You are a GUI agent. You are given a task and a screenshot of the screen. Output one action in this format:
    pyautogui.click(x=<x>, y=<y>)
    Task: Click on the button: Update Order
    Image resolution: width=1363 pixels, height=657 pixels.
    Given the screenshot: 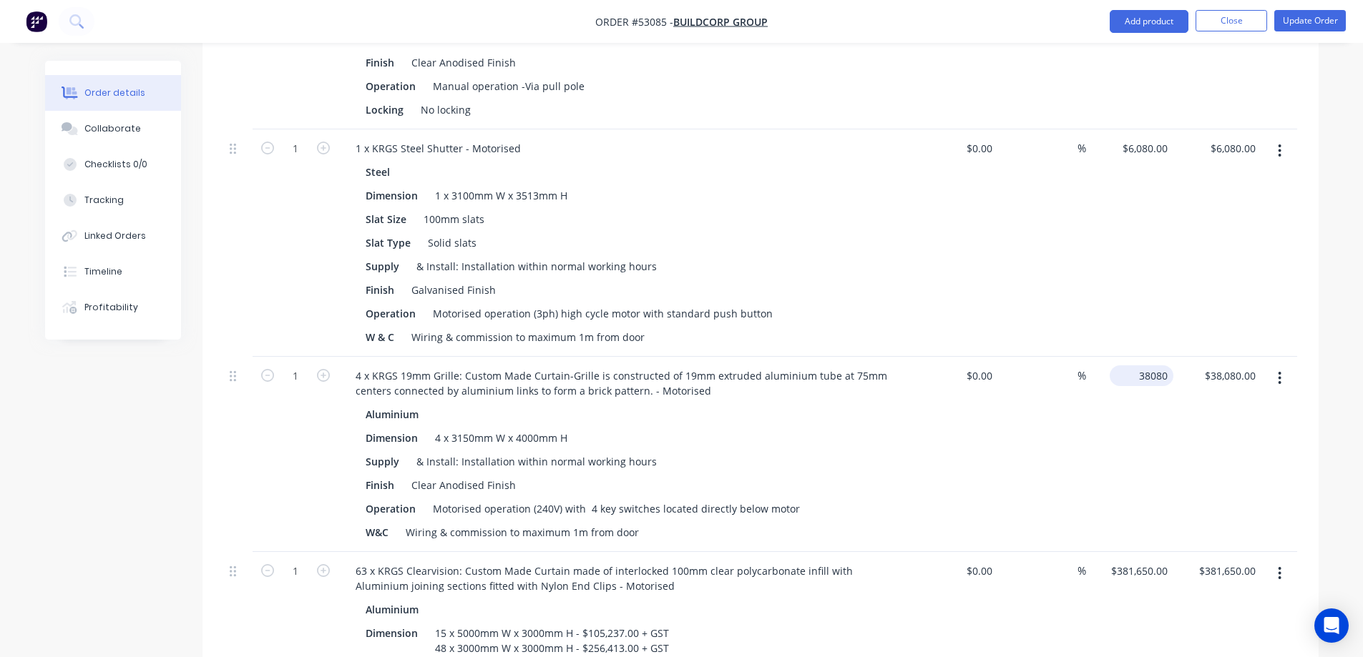 What is the action you would take?
    pyautogui.click(x=1310, y=21)
    